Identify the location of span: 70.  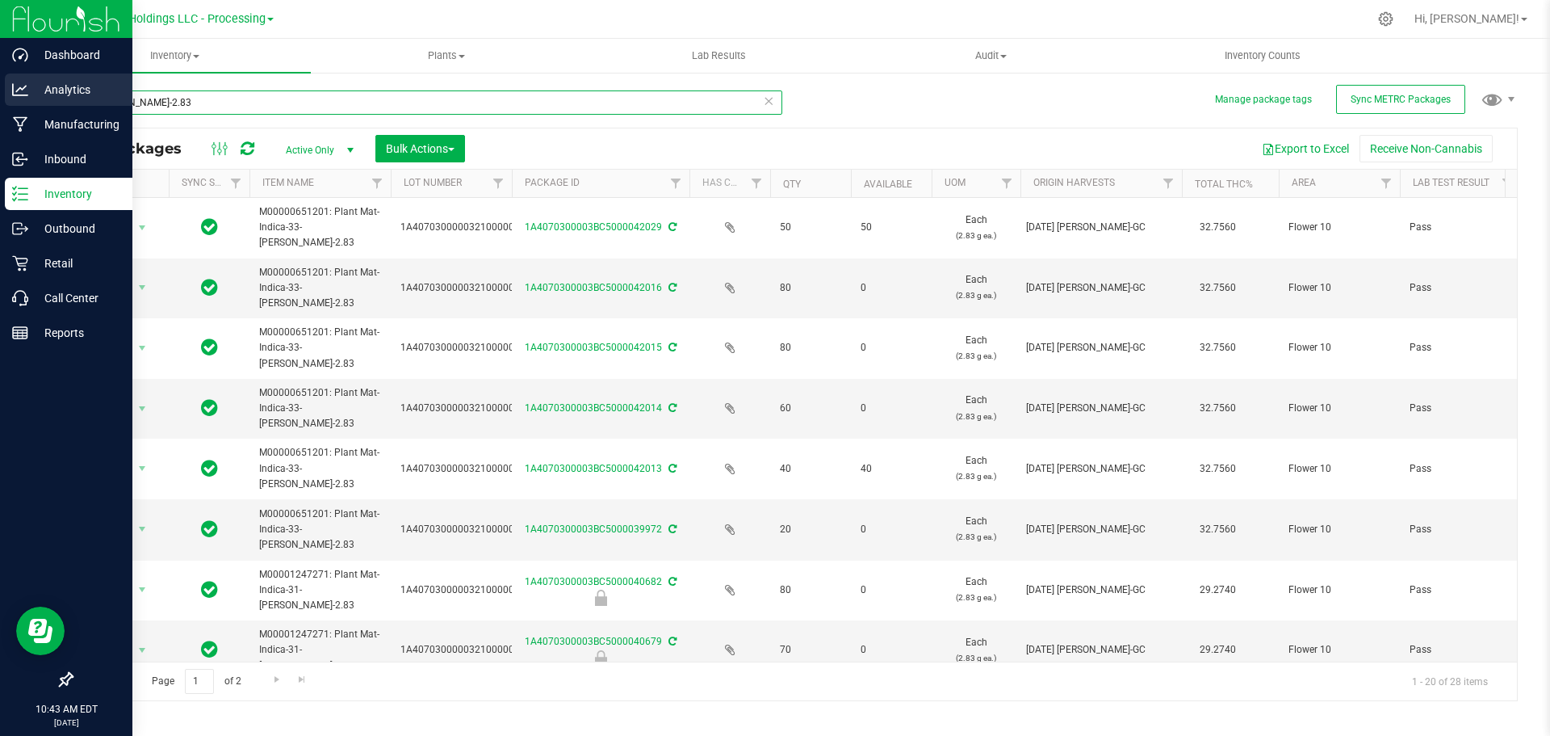
(811, 649).